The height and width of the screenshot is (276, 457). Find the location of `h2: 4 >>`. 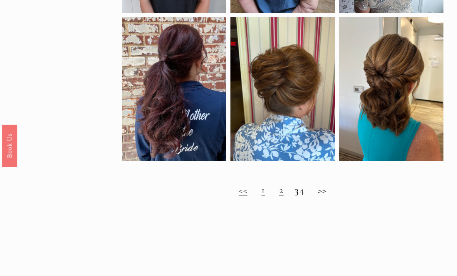

h2: 4 >> is located at coordinates (282, 190).